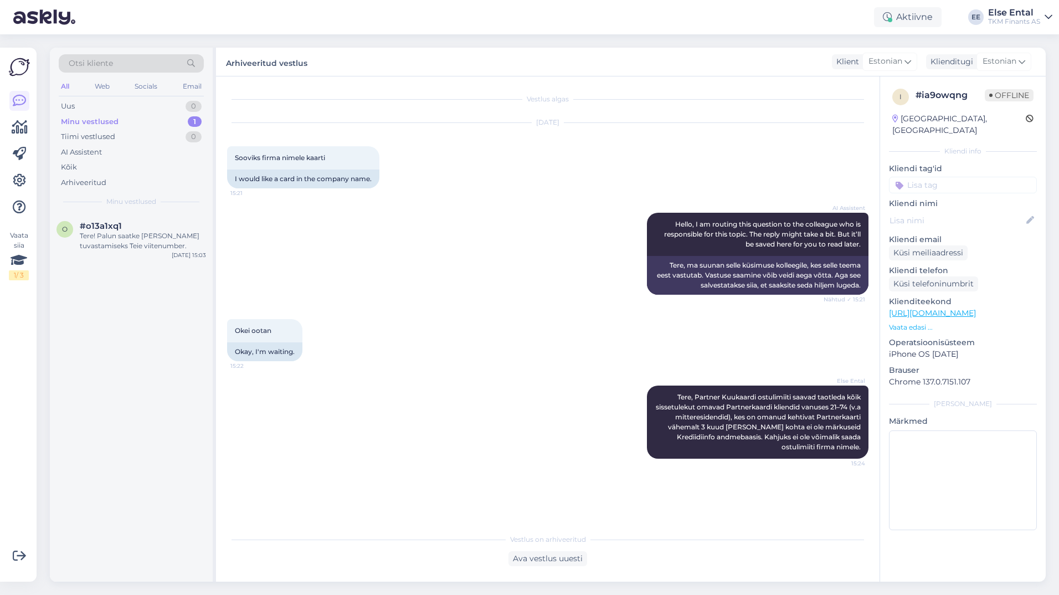  Describe the element at coordinates (962, 342) in the screenshot. I see `p: Operatsioonisüsteem` at that location.